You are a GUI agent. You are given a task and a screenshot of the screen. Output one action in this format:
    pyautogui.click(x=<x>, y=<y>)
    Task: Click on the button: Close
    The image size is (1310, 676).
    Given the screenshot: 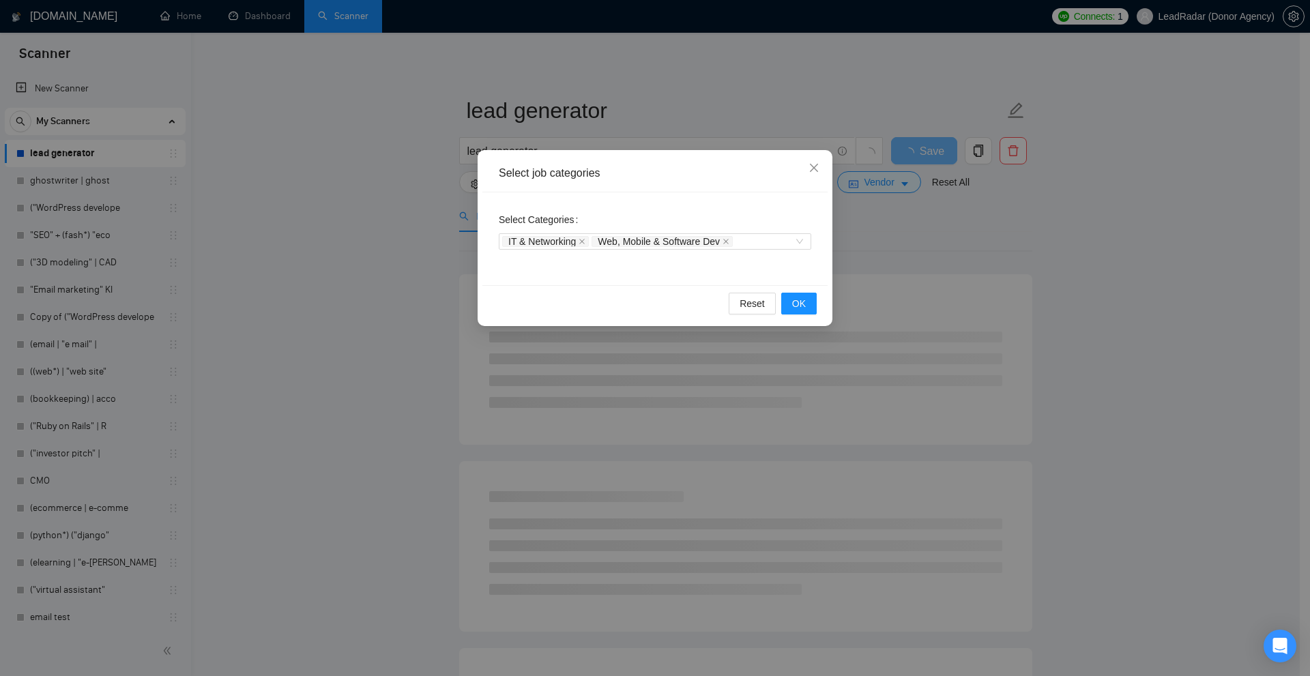 What is the action you would take?
    pyautogui.click(x=814, y=169)
    